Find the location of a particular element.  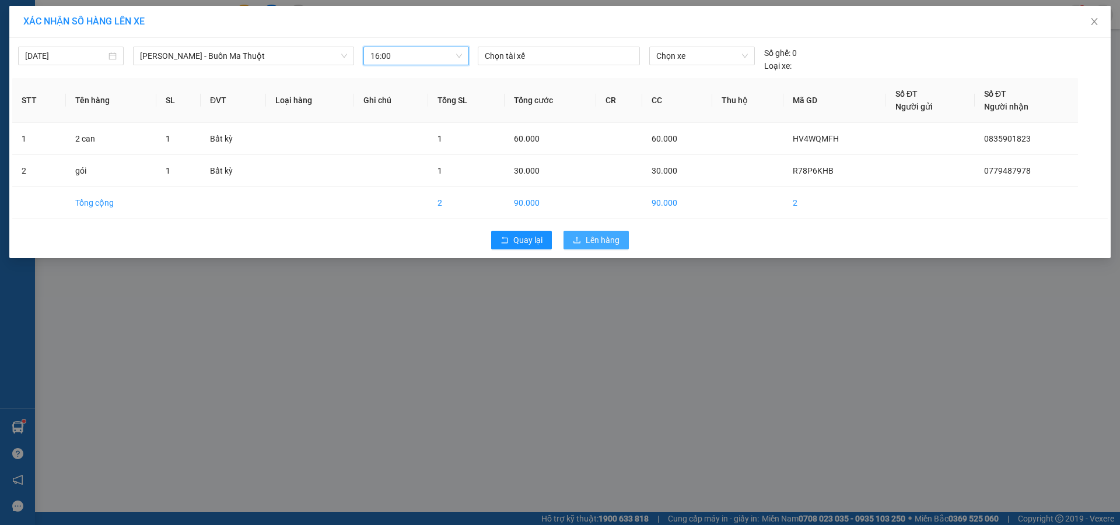

span: 16:00 is located at coordinates (416, 56).